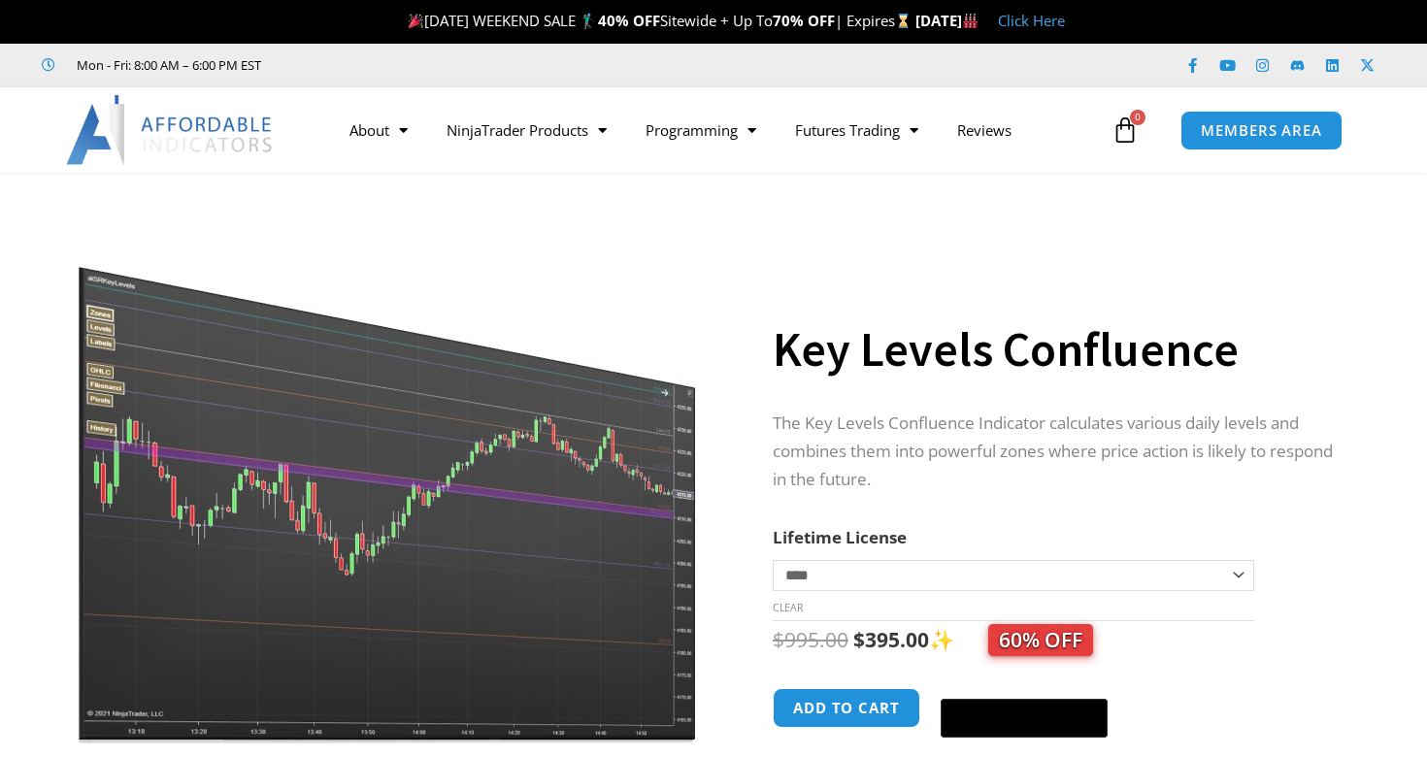  I want to click on a: MEMBERS AREA, so click(1261, 130).